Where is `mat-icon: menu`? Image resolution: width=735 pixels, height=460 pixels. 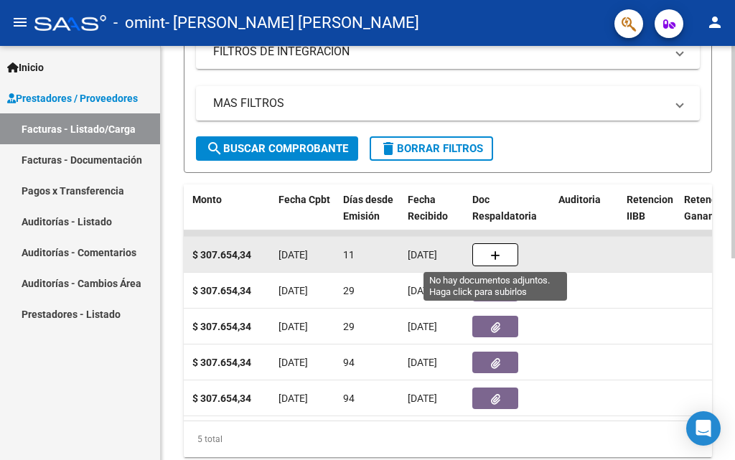
mat-icon: menu is located at coordinates (20, 22).